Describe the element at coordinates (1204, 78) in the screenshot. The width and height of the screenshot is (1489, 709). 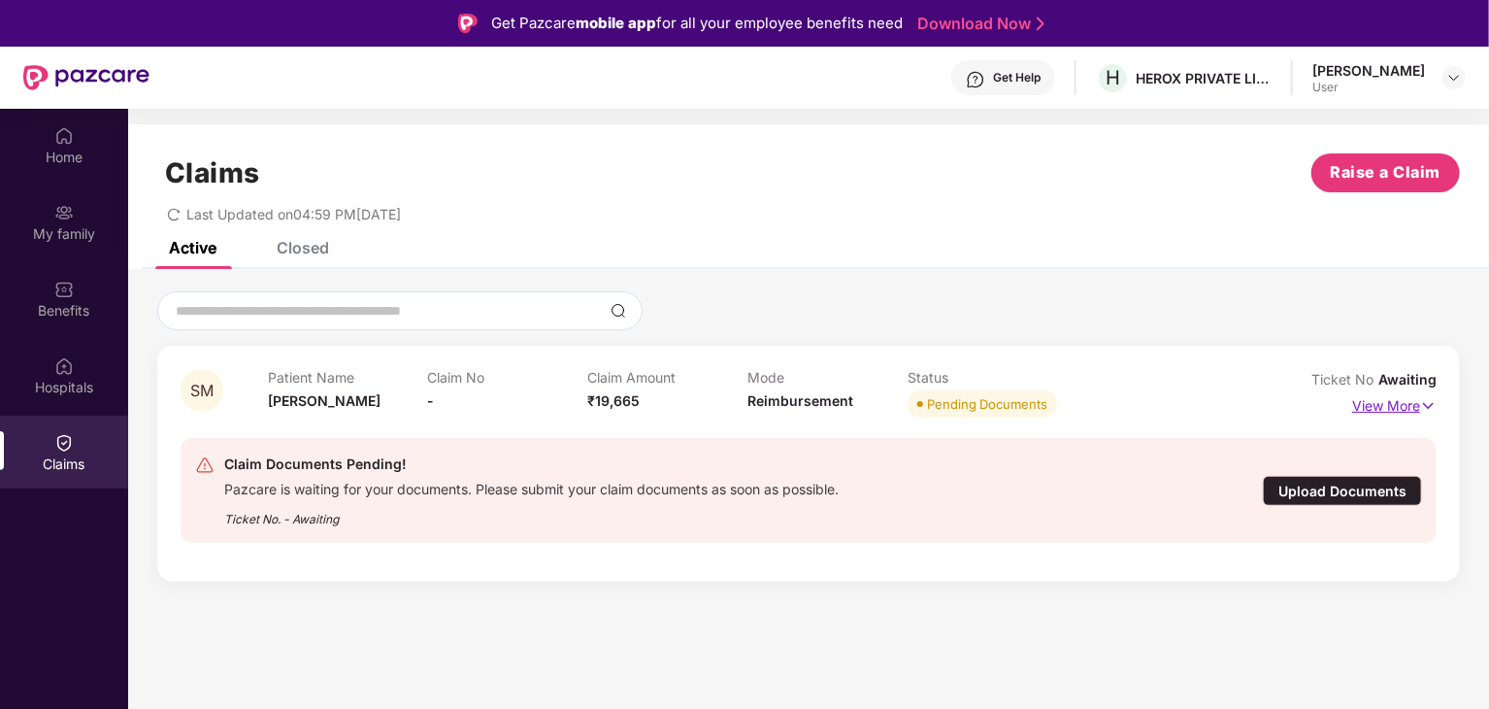
I see `div: HEROX PRIVATE LIMITED` at that location.